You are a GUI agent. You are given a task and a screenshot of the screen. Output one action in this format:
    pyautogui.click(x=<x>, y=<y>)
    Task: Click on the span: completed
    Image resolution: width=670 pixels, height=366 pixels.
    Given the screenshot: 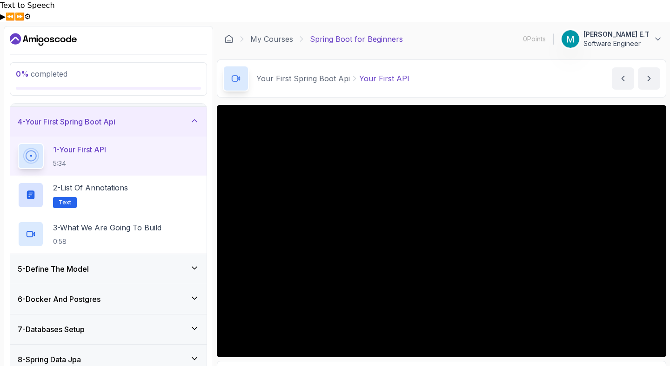 What is the action you would take?
    pyautogui.click(x=41, y=74)
    